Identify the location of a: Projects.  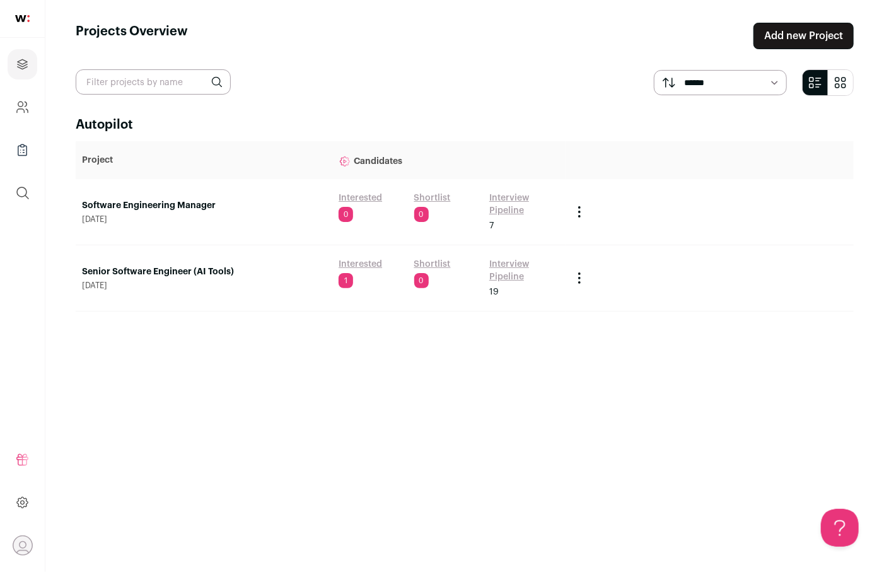
(22, 64).